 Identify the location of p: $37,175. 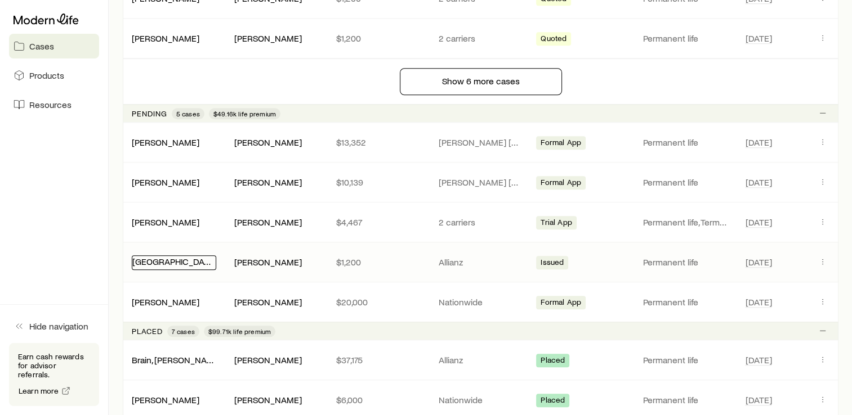
(378, 360).